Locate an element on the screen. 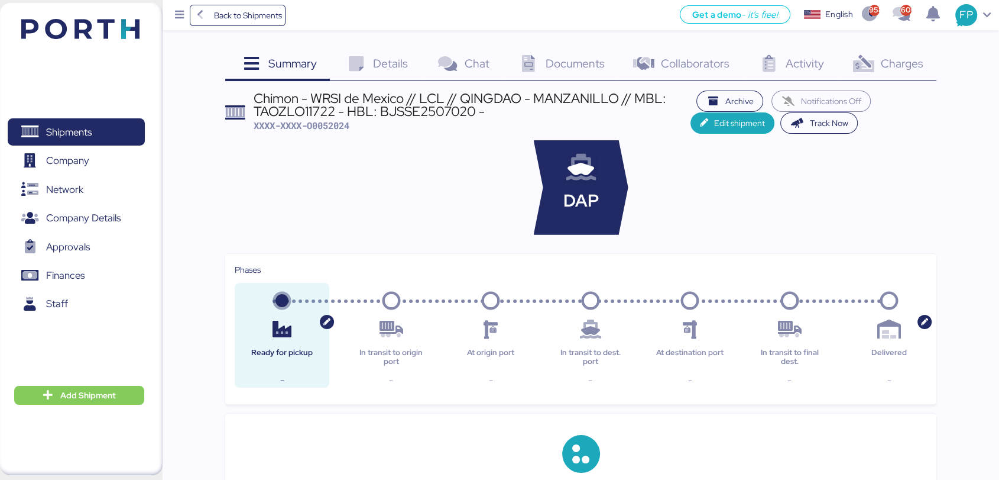  span: Track Now is located at coordinates (829, 123).